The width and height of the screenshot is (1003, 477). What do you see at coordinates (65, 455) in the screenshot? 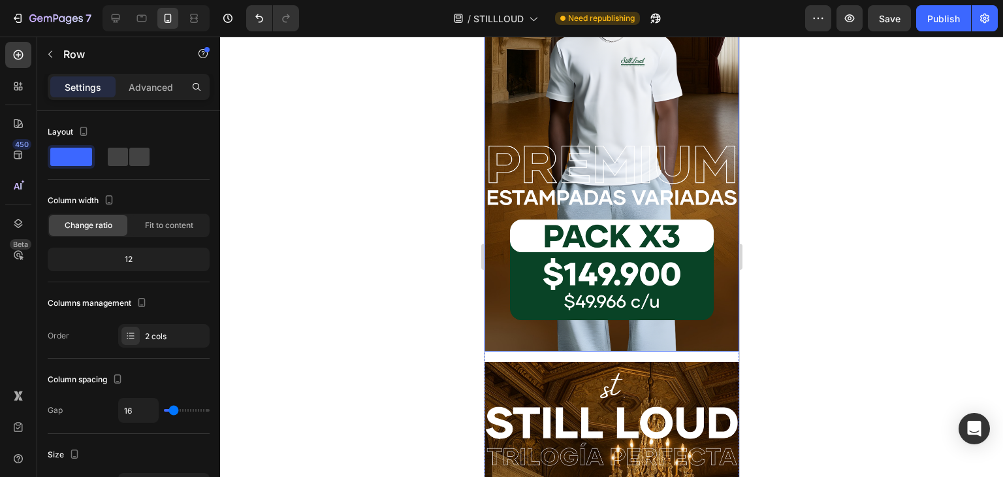
I see `div: Size` at bounding box center [65, 455].